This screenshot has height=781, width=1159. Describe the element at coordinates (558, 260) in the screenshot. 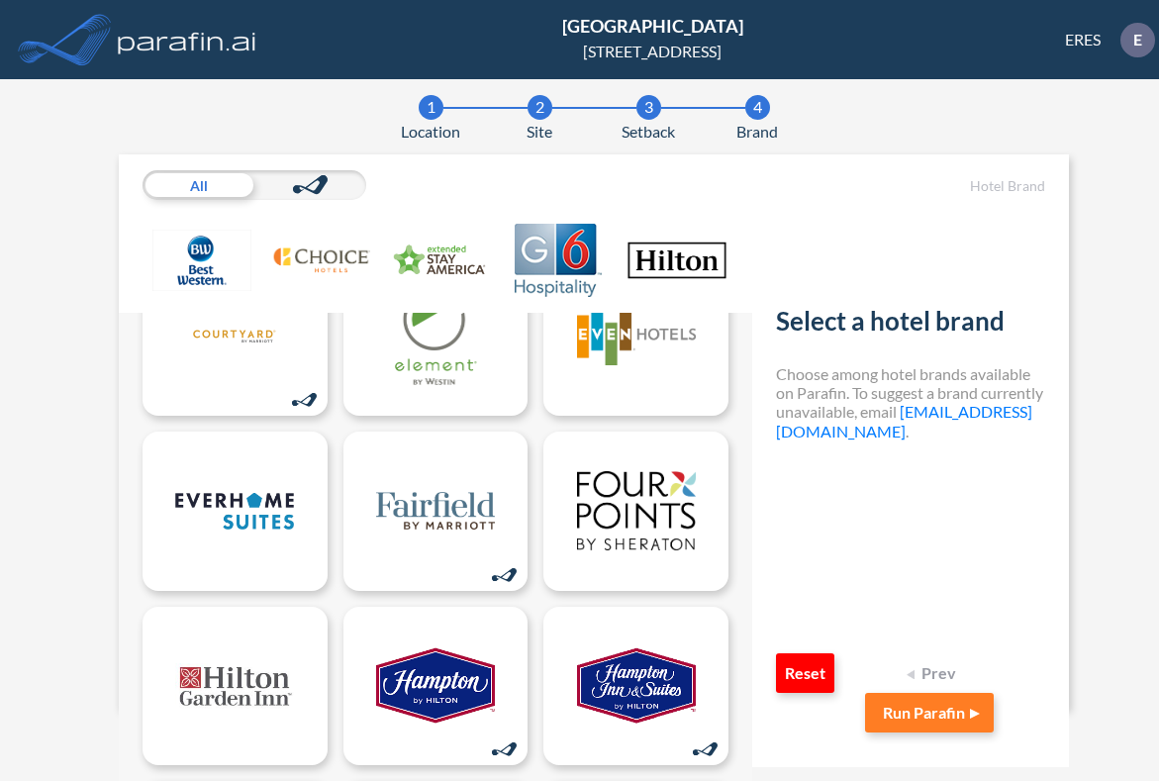

I see `img: G6 Hospitality` at that location.